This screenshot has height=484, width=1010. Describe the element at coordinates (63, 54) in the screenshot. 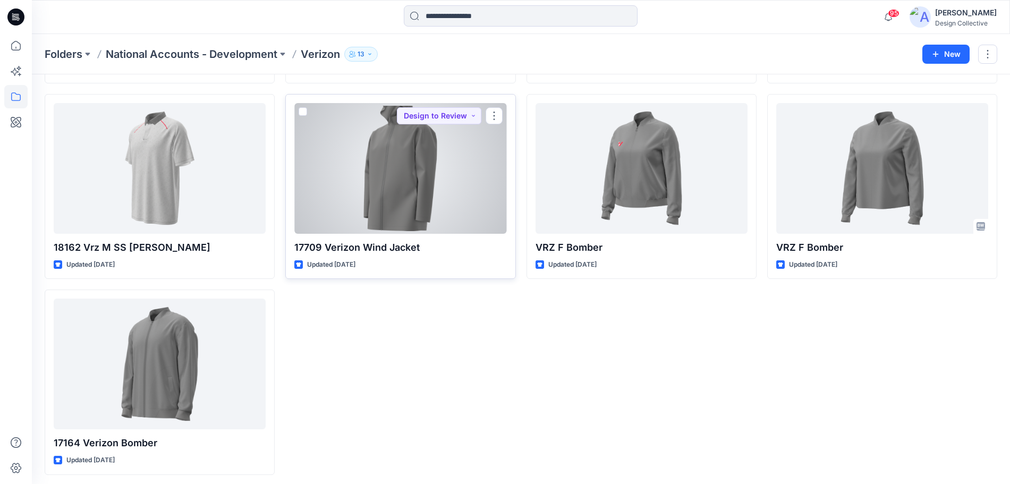

I see `p: Folders` at that location.